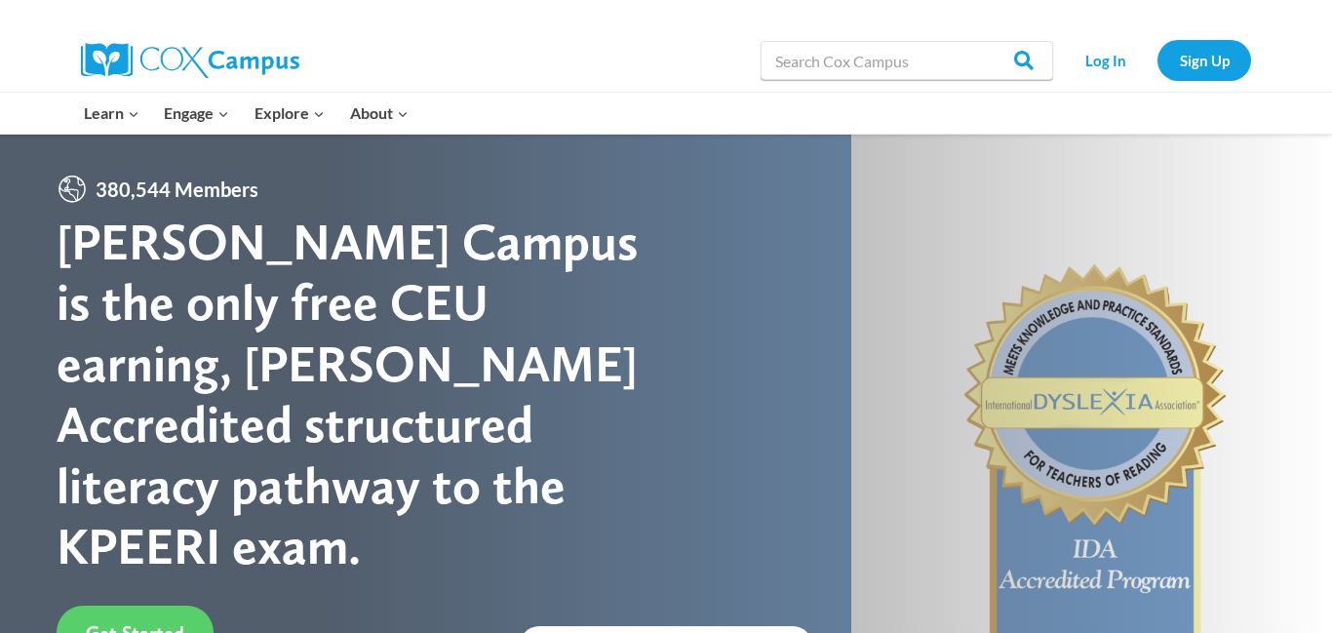  I want to click on button: Child menu of Learn, so click(111, 113).